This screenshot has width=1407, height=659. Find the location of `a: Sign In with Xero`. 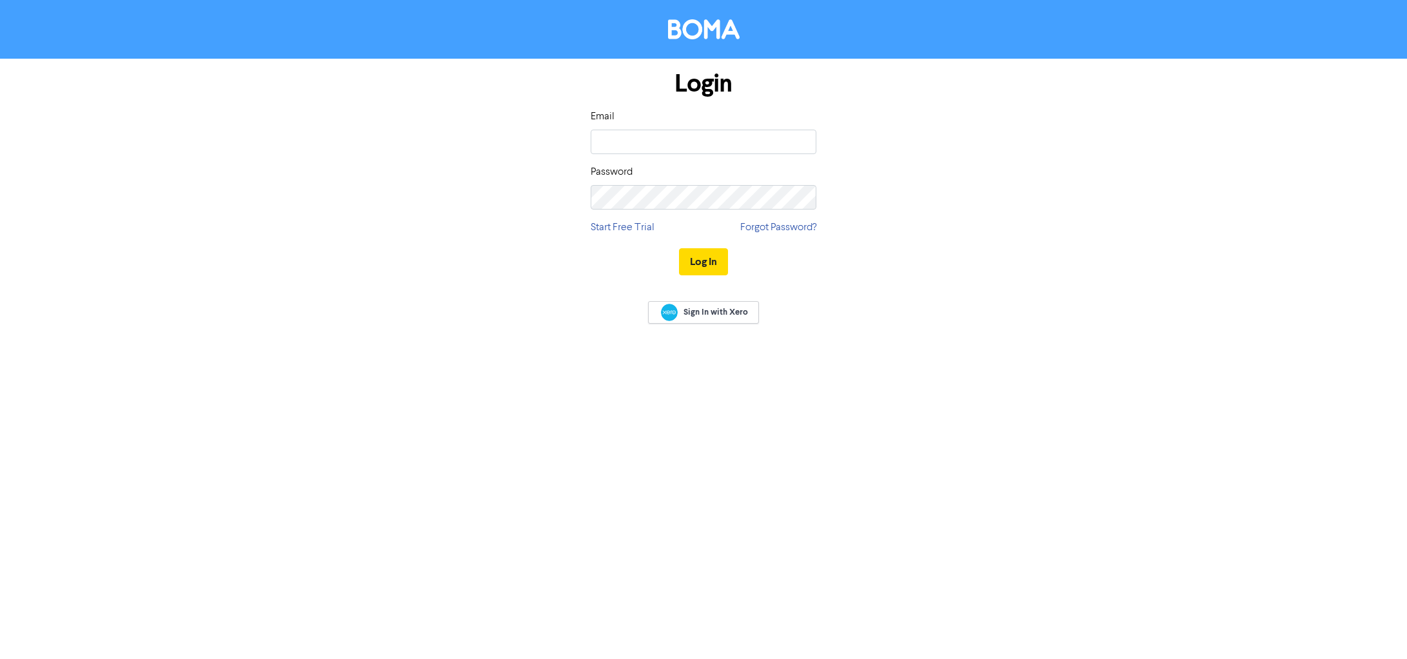

a: Sign In with Xero is located at coordinates (703, 312).